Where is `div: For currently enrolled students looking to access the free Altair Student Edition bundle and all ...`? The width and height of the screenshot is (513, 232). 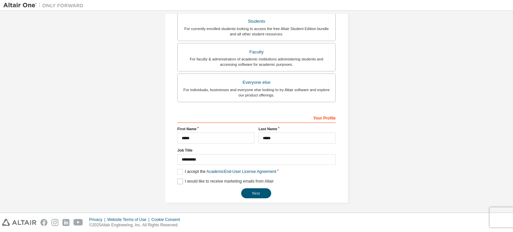 div: For currently enrolled students looking to access the free Altair Student Edition bundle and all ... is located at coordinates (256, 31).